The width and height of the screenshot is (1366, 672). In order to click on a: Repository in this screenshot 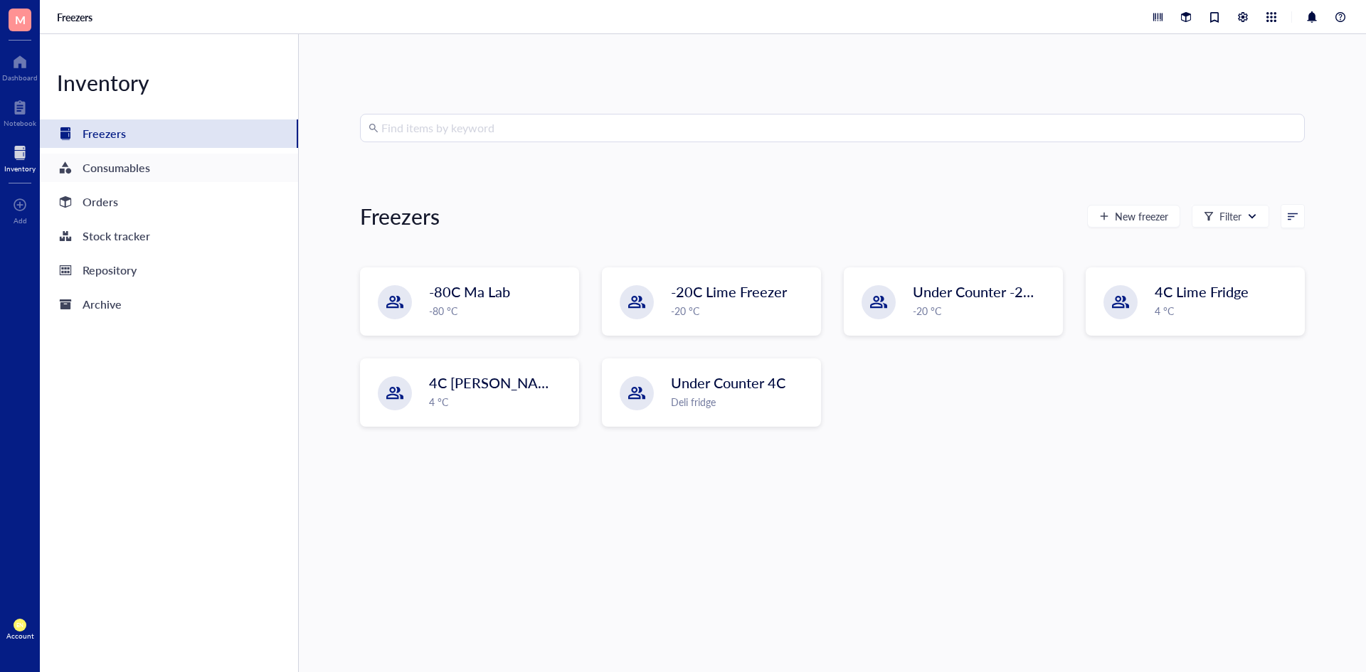, I will do `click(169, 270)`.